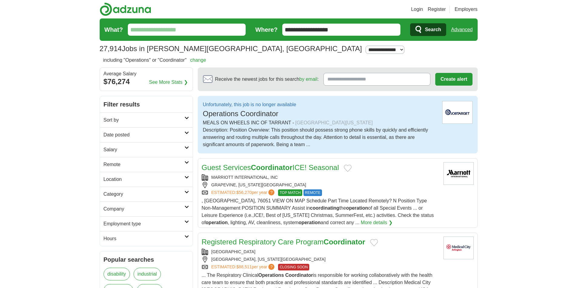 This screenshot has width=577, height=288. I want to click on span: $88,511, so click(244, 267).